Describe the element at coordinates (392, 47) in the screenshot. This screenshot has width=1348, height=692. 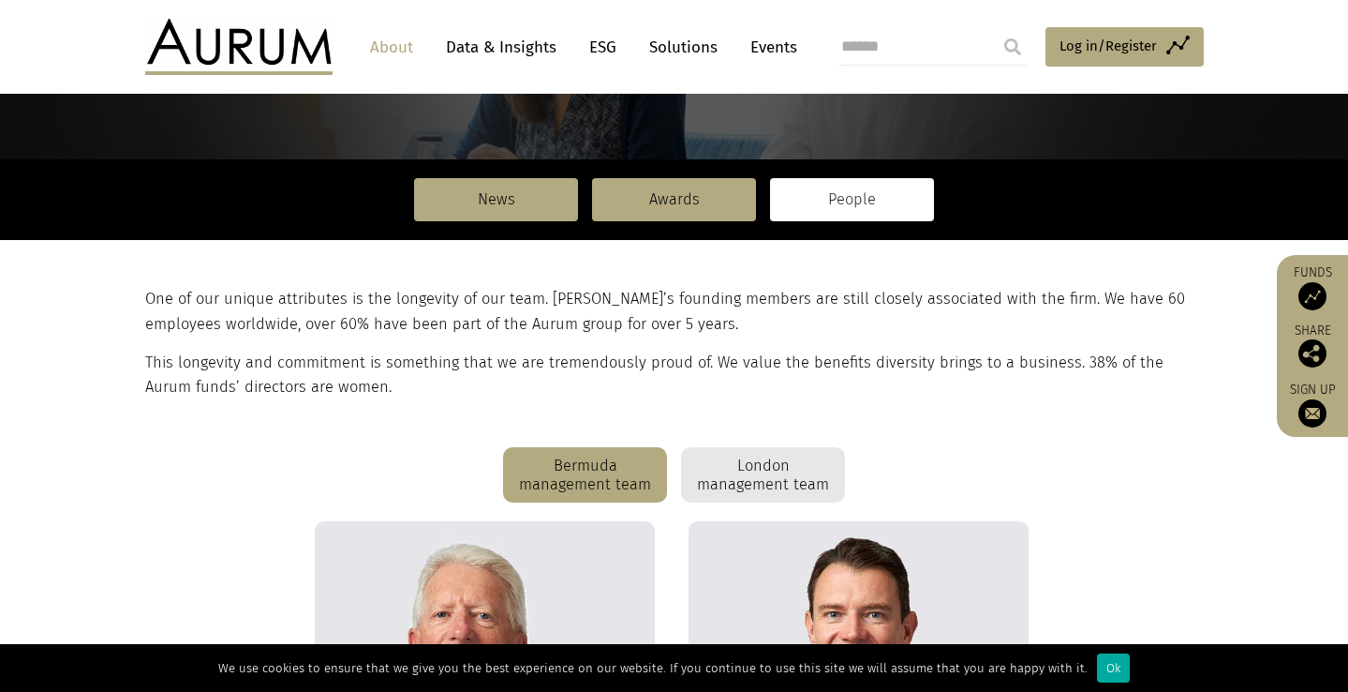
I see `a: About` at that location.